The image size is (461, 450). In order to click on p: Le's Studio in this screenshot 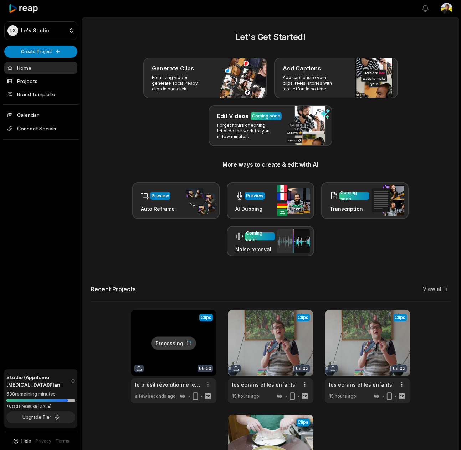, I will do `click(35, 31)`.